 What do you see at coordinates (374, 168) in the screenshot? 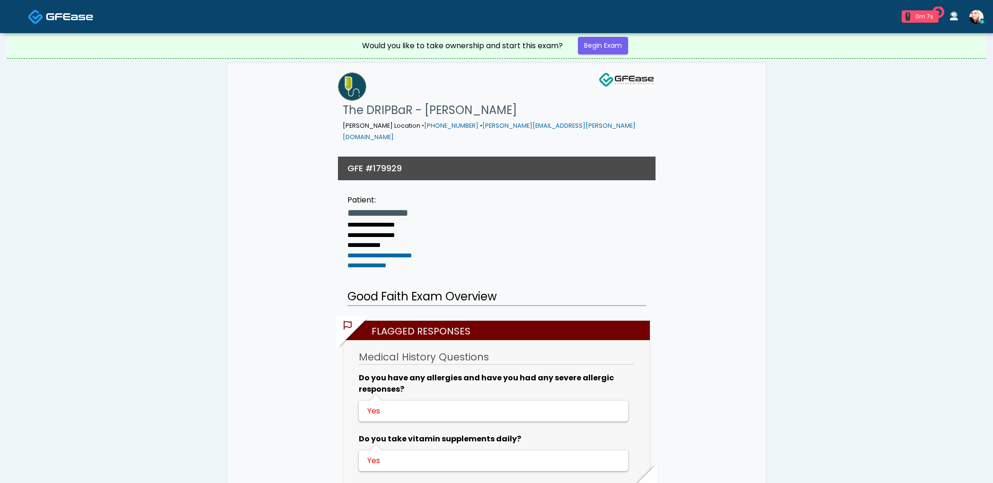
I see `h3: GFE #179929` at bounding box center [374, 168].